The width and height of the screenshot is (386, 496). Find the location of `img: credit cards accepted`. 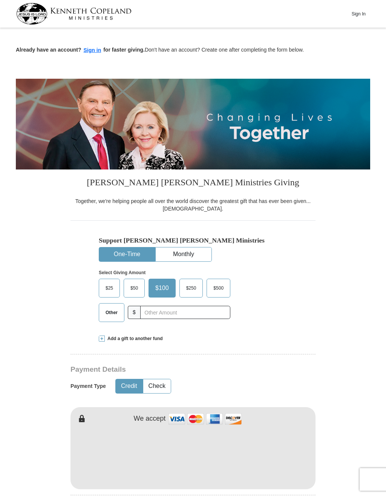

img: credit cards accepted is located at coordinates (205, 419).